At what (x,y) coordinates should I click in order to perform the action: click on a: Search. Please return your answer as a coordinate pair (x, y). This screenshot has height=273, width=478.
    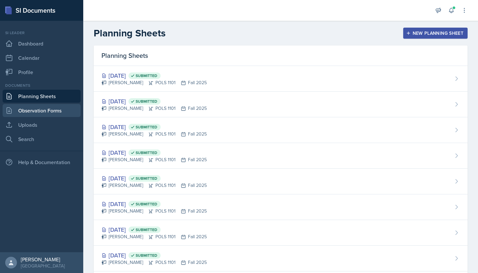
    Looking at the image, I should click on (42, 139).